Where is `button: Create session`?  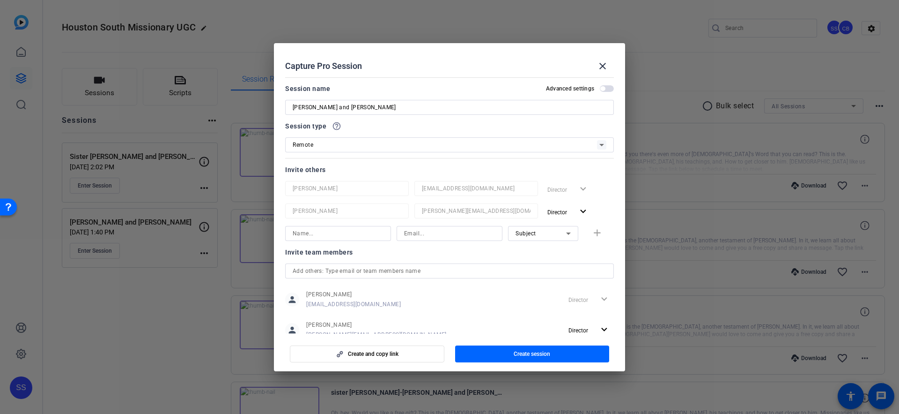 button: Create session is located at coordinates (533, 354).